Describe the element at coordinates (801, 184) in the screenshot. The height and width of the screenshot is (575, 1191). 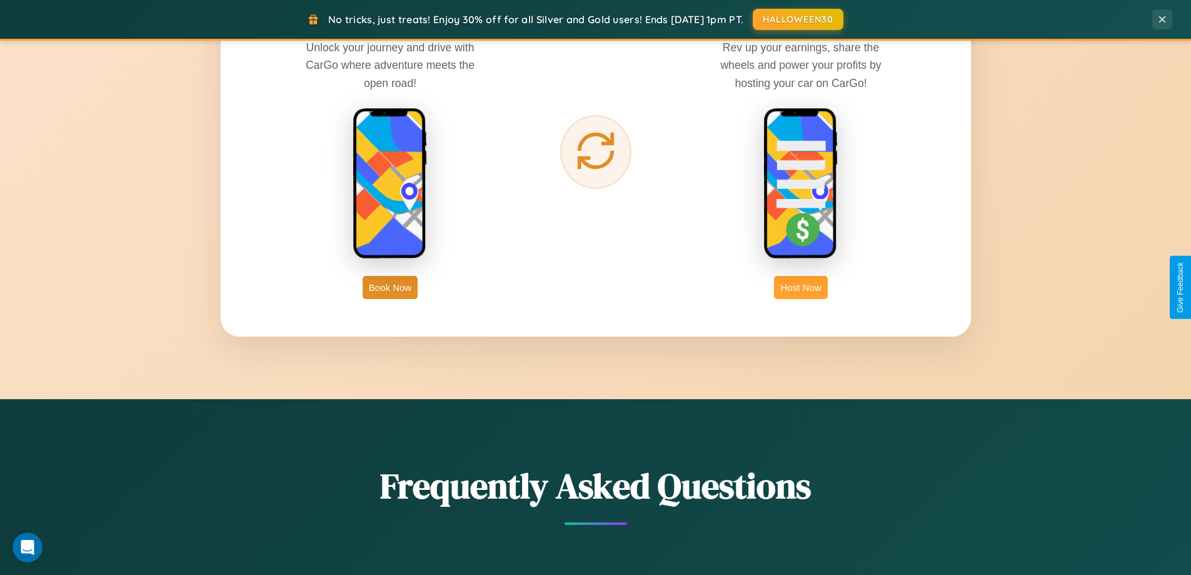
I see `img: host phone` at that location.